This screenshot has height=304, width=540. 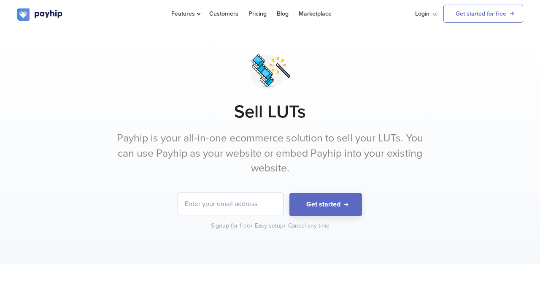 I want to click on a: Get started for free, so click(x=483, y=14).